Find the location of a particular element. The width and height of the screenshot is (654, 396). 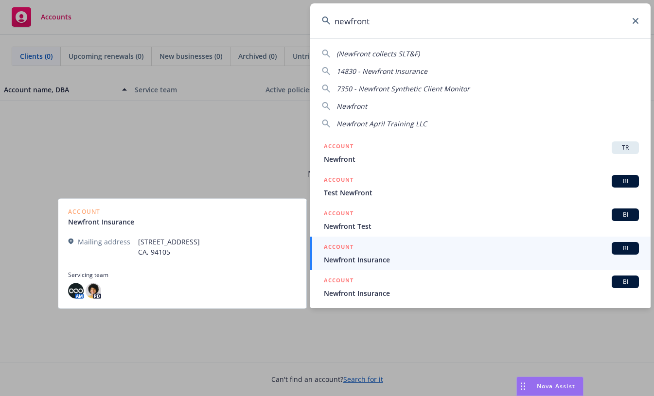

span: Test NewFront is located at coordinates (481, 192).